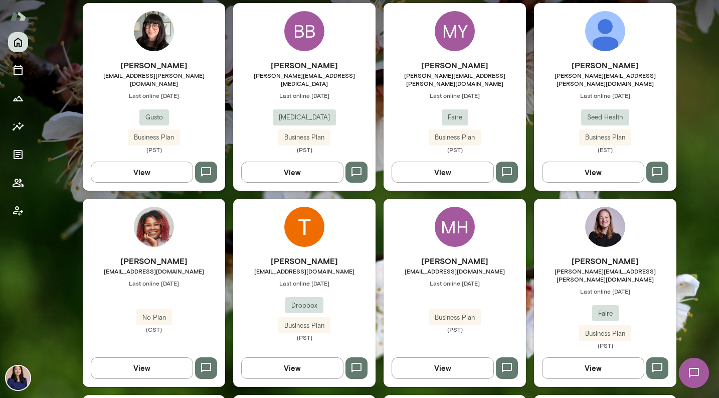  What do you see at coordinates (305, 306) in the screenshot?
I see `span: Dropbox` at bounding box center [305, 306].